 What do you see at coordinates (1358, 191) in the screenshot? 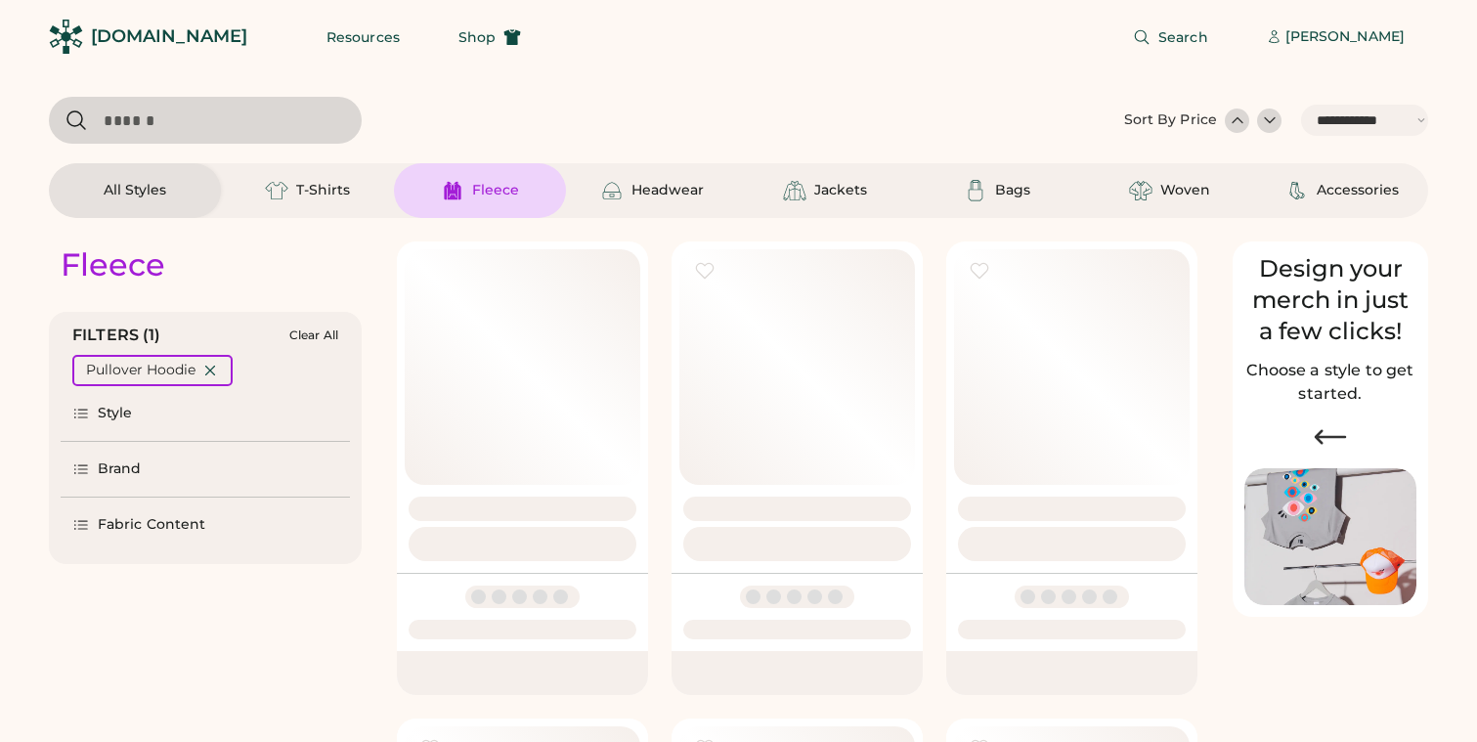
I see `div: Accessories` at bounding box center [1358, 191].